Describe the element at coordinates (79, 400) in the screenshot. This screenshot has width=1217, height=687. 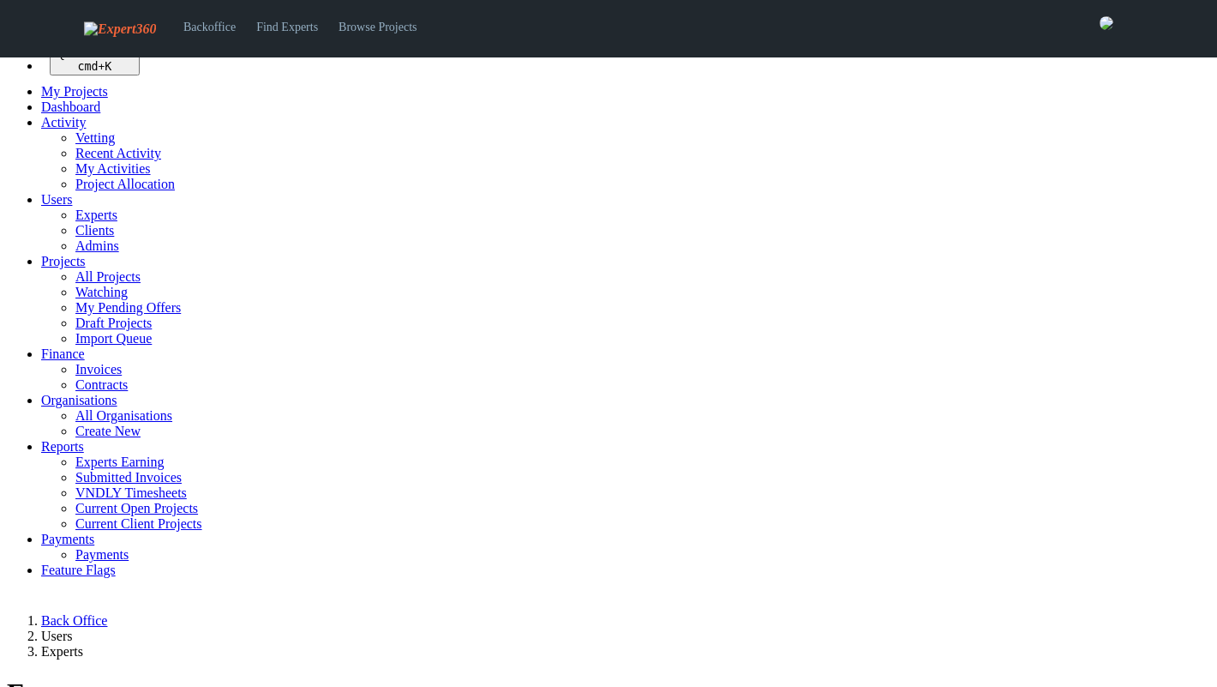
I see `a: Organisations` at that location.